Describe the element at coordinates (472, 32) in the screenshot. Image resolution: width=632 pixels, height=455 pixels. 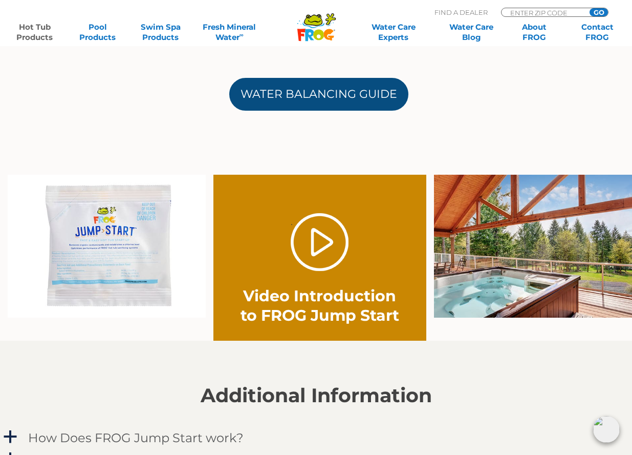
I see `a: Water CareBlog` at that location.